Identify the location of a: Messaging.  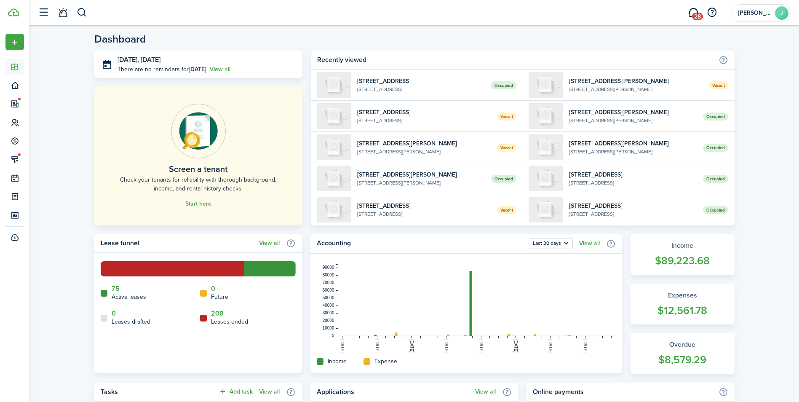
(693, 13).